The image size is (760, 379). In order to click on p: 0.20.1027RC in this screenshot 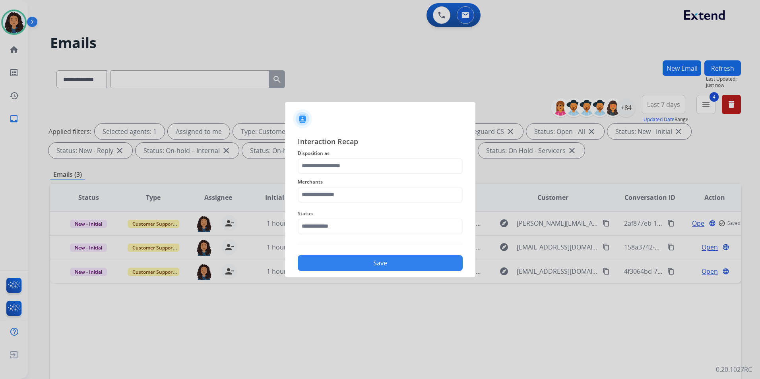, I will do `click(734, 370)`.